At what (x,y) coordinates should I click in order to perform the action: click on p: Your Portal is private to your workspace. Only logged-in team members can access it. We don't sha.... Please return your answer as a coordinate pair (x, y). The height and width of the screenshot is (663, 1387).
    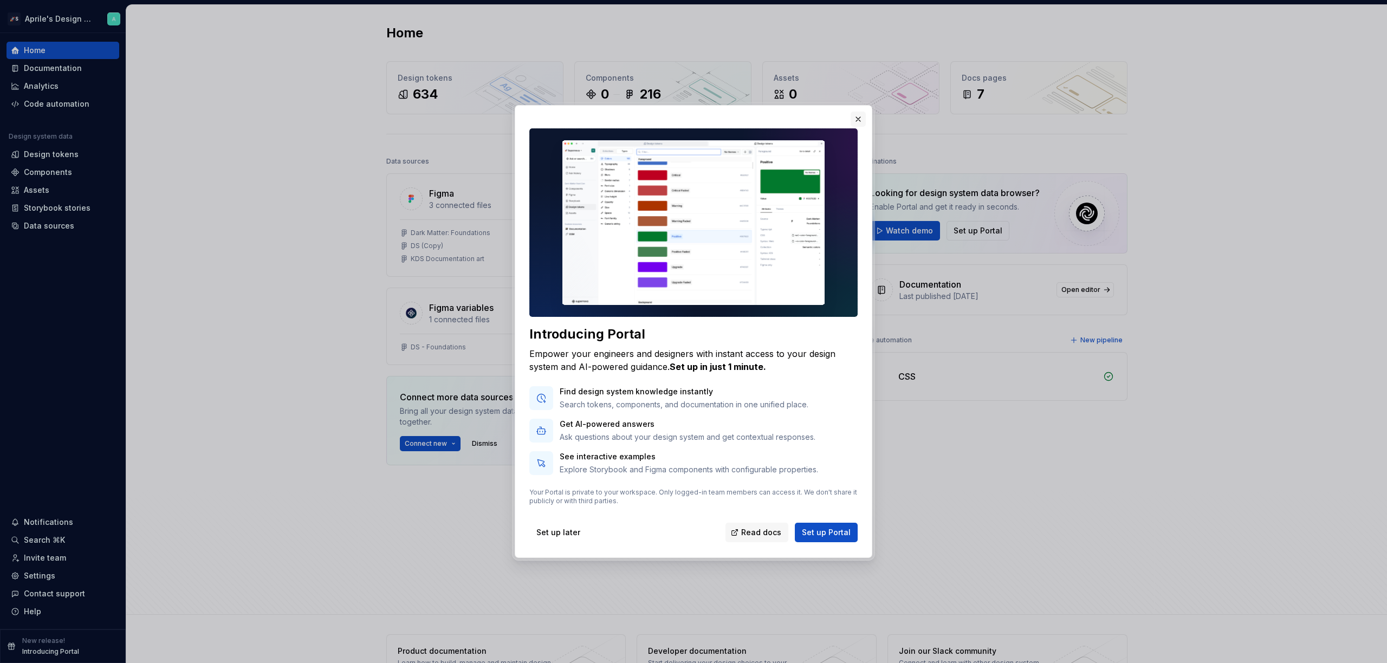
    Looking at the image, I should click on (694, 497).